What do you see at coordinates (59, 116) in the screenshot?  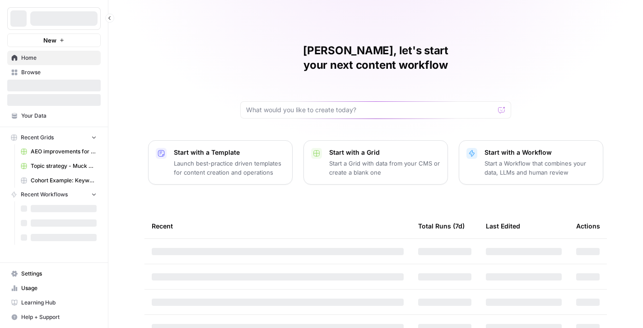 I see `span: Your Data` at bounding box center [59, 116].